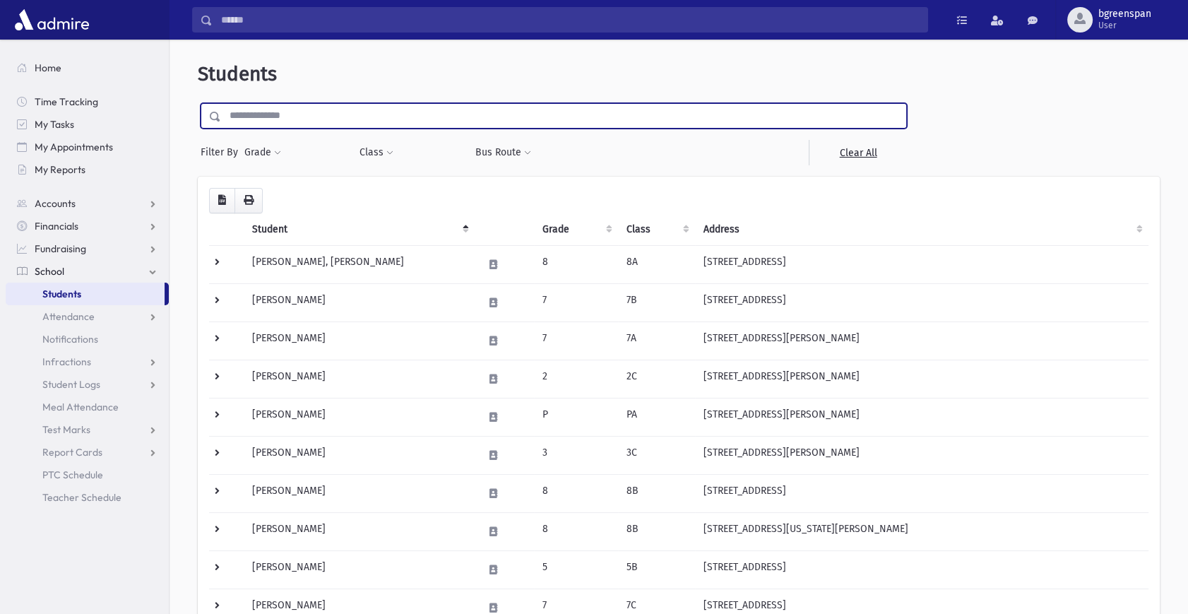 The image size is (1188, 614). I want to click on img: AdmirePro, so click(52, 20).